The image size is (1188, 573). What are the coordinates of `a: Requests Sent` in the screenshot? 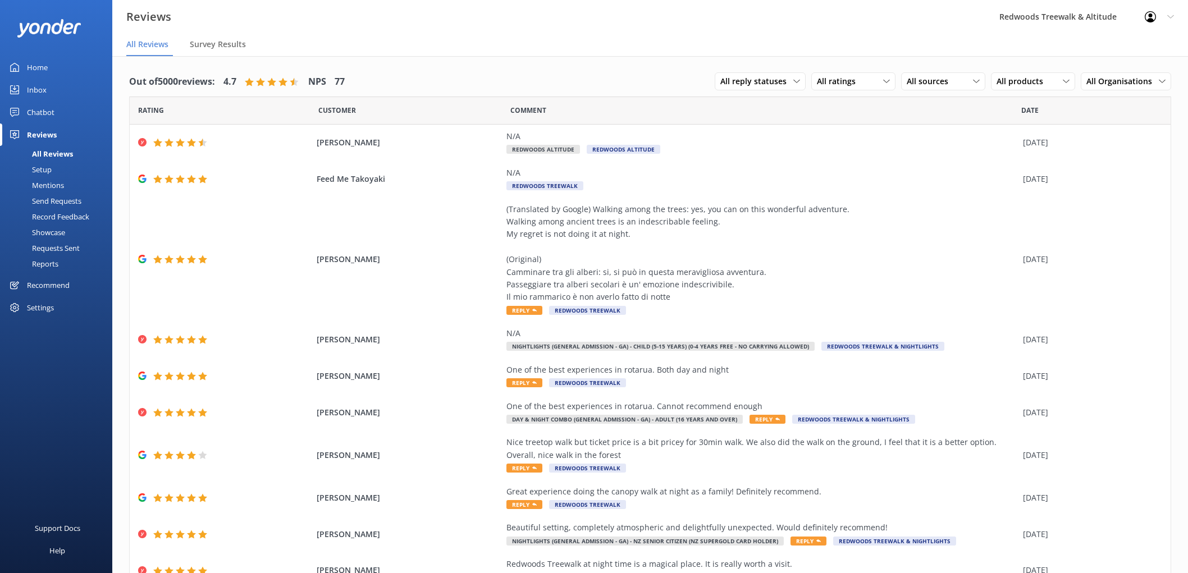 It's located at (60, 248).